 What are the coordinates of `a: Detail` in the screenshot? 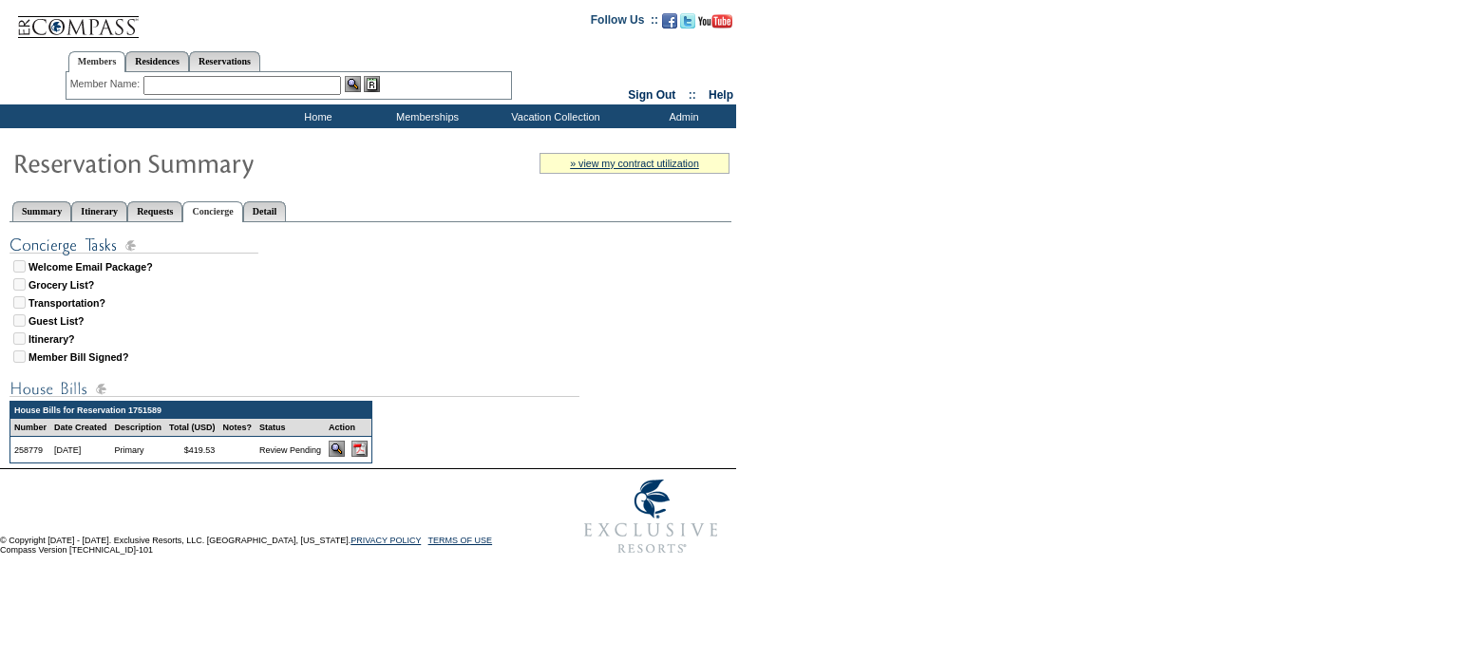 It's located at (265, 211).